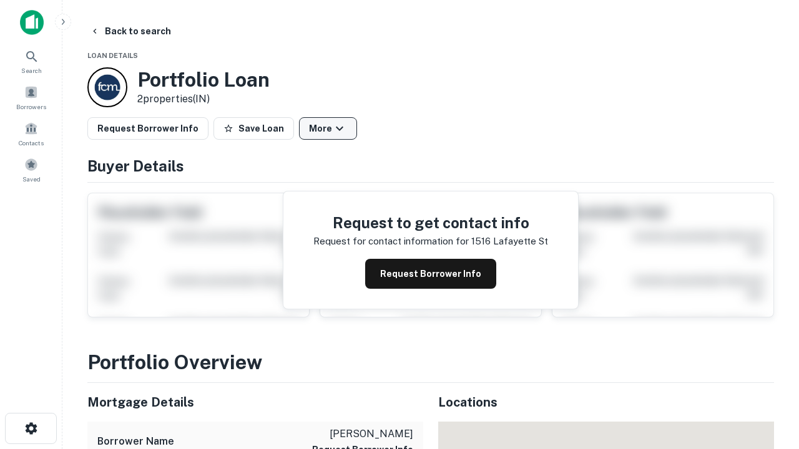 Image resolution: width=799 pixels, height=449 pixels. What do you see at coordinates (31, 179) in the screenshot?
I see `span: Saved` at bounding box center [31, 179].